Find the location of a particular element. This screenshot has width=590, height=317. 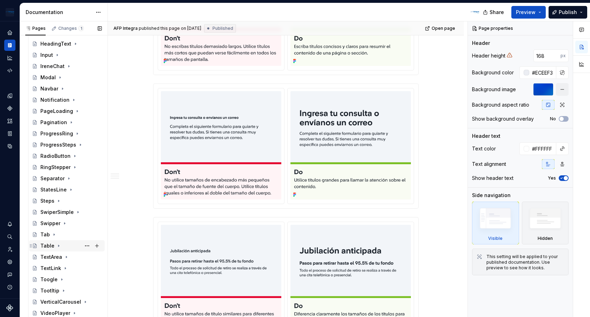

div: TextLink is located at coordinates (51, 269).